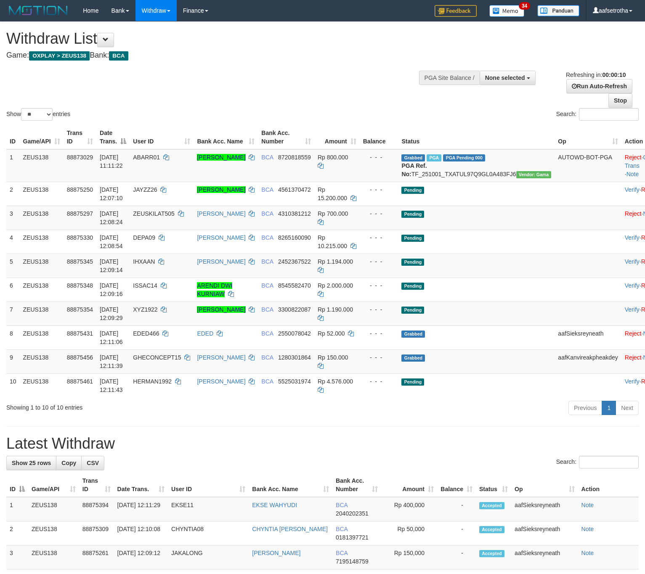 Image resolution: width=645 pixels, height=574 pixels. What do you see at coordinates (80, 358) in the screenshot?
I see `span: 88875456` at bounding box center [80, 358].